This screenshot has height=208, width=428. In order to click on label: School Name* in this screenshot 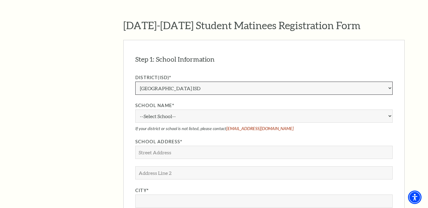, I will do `click(264, 106)`.